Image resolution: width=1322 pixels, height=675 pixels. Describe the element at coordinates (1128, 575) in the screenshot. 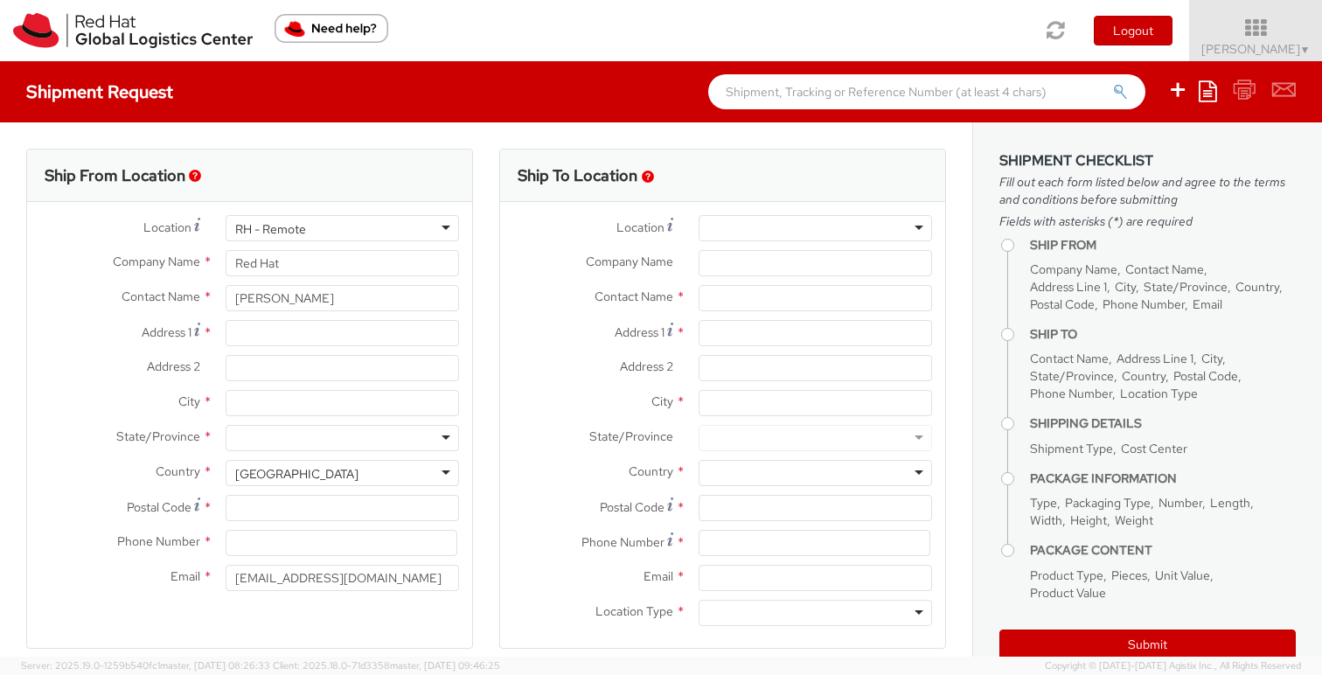

I see `span: Pieces` at that location.